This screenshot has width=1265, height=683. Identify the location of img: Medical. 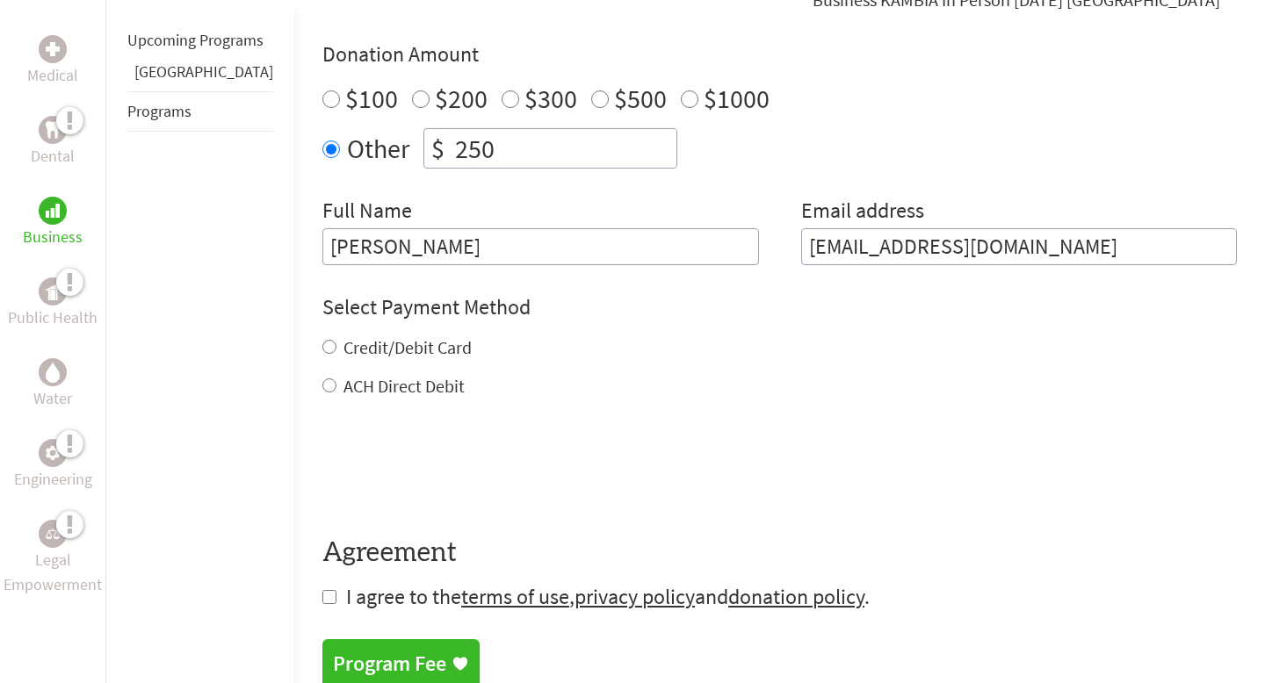
(53, 49).